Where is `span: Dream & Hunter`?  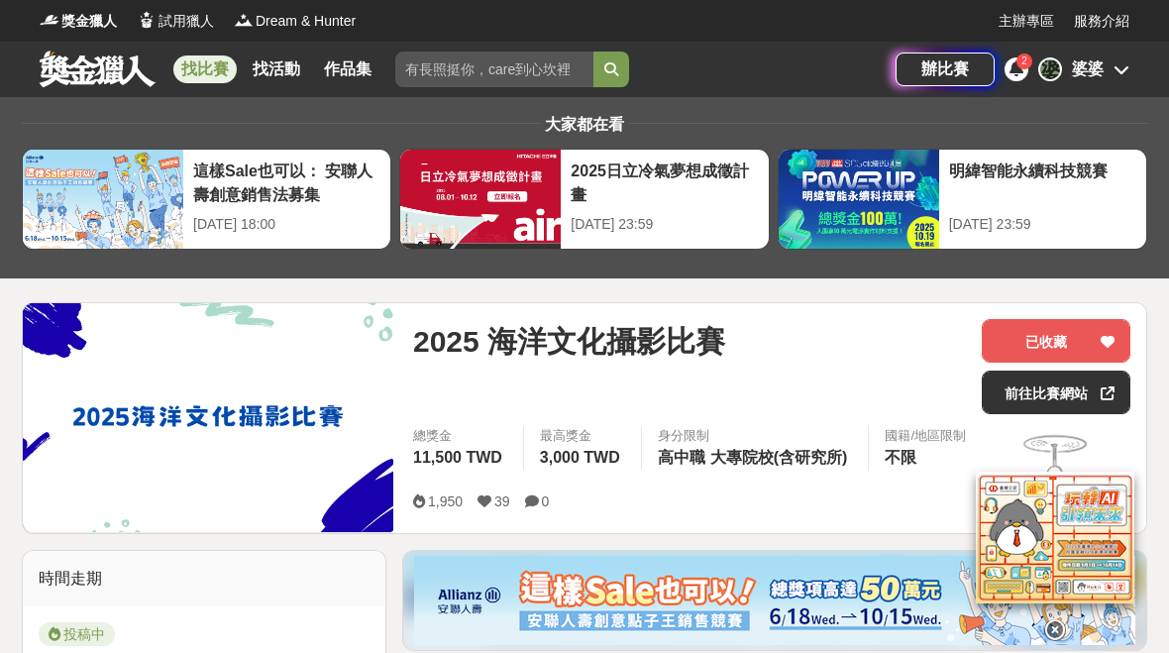
span: Dream & Hunter is located at coordinates (305, 21).